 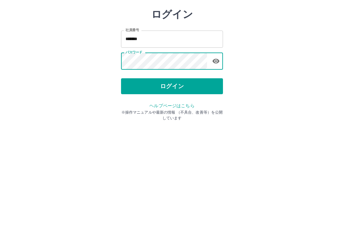 What do you see at coordinates (172, 118) in the screenshot?
I see `button: ログイン` at bounding box center [172, 118].